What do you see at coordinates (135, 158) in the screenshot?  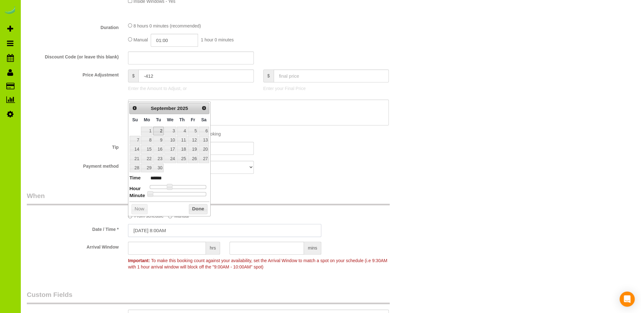 I see `a: 21` at bounding box center [135, 158].